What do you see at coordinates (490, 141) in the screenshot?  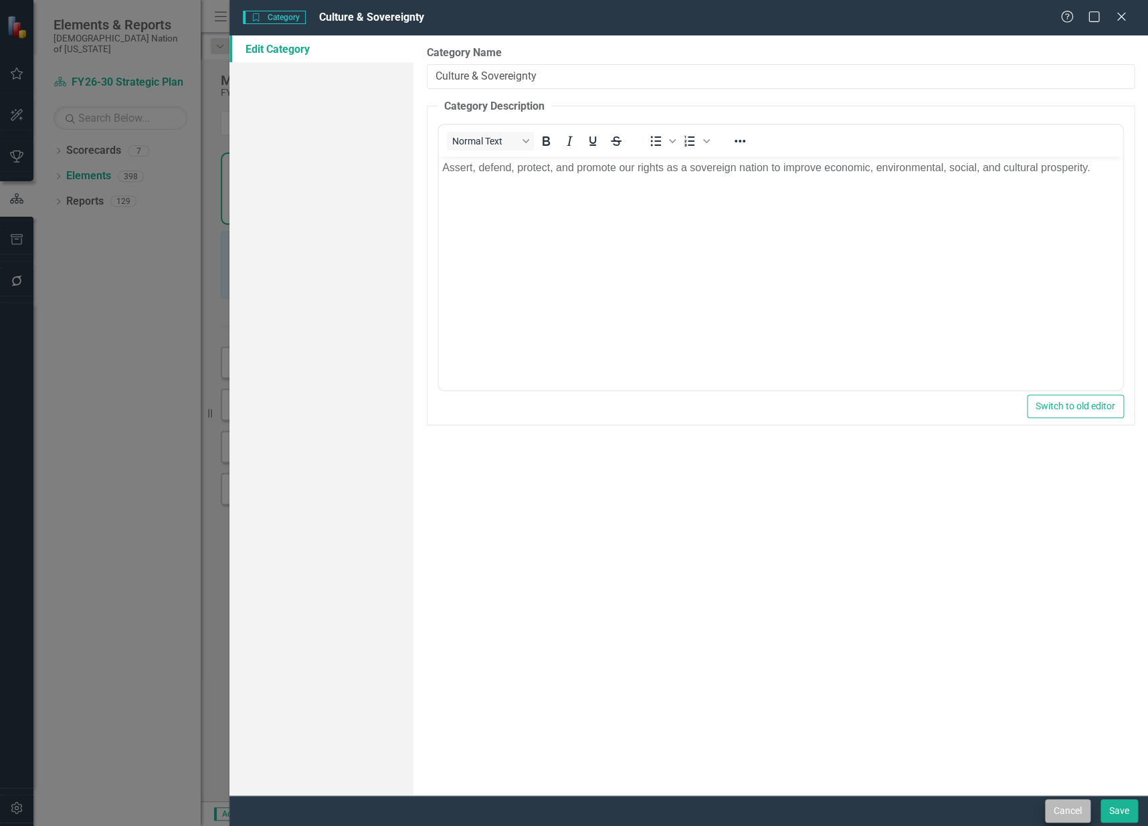 I see `button: Block Normal Text` at bounding box center [490, 141].